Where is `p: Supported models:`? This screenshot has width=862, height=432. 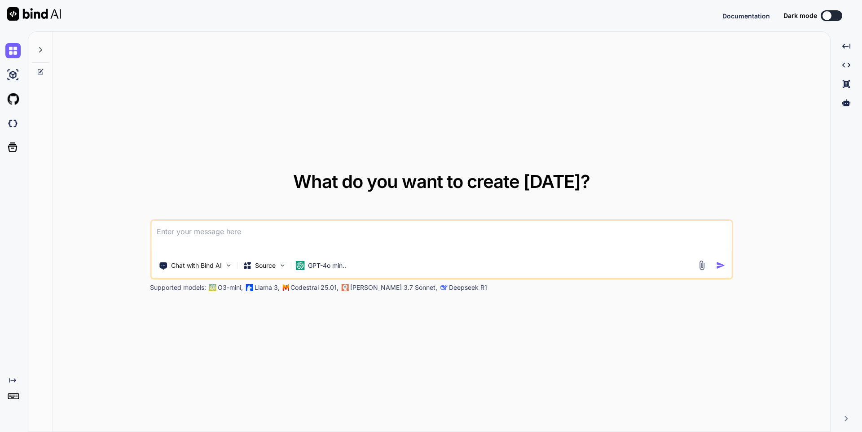 p: Supported models: is located at coordinates (178, 288).